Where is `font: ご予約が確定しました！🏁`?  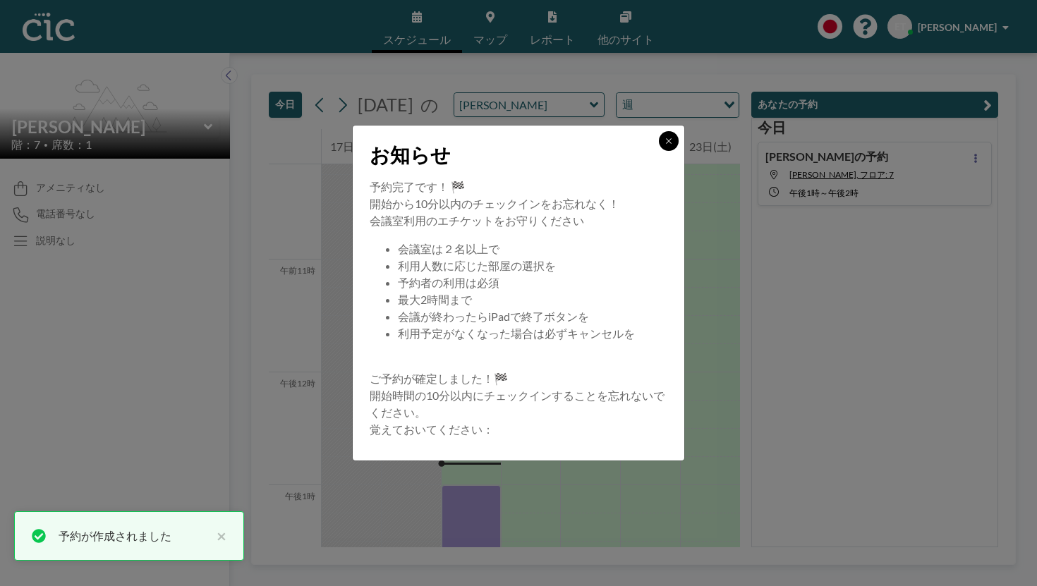
font: ご予約が確定しました！🏁 is located at coordinates (439, 378).